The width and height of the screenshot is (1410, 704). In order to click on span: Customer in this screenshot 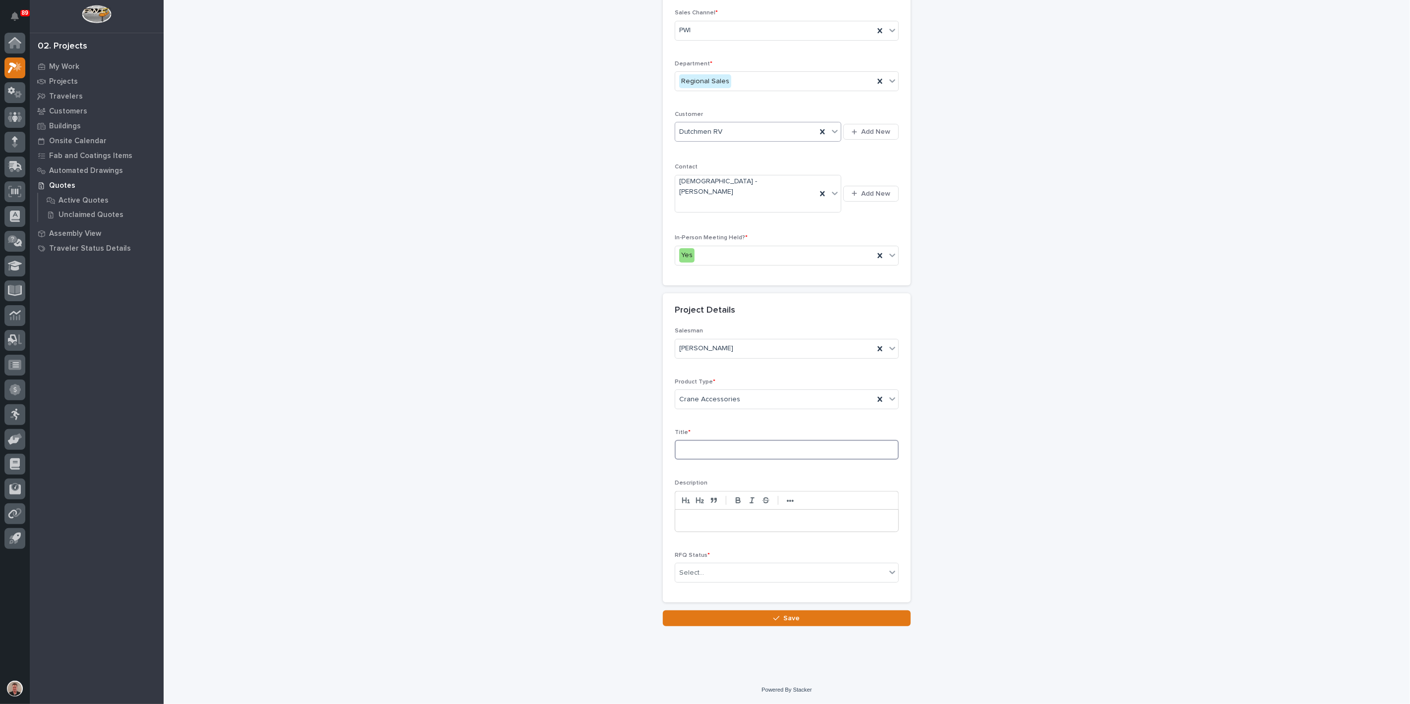, I will do `click(689, 115)`.